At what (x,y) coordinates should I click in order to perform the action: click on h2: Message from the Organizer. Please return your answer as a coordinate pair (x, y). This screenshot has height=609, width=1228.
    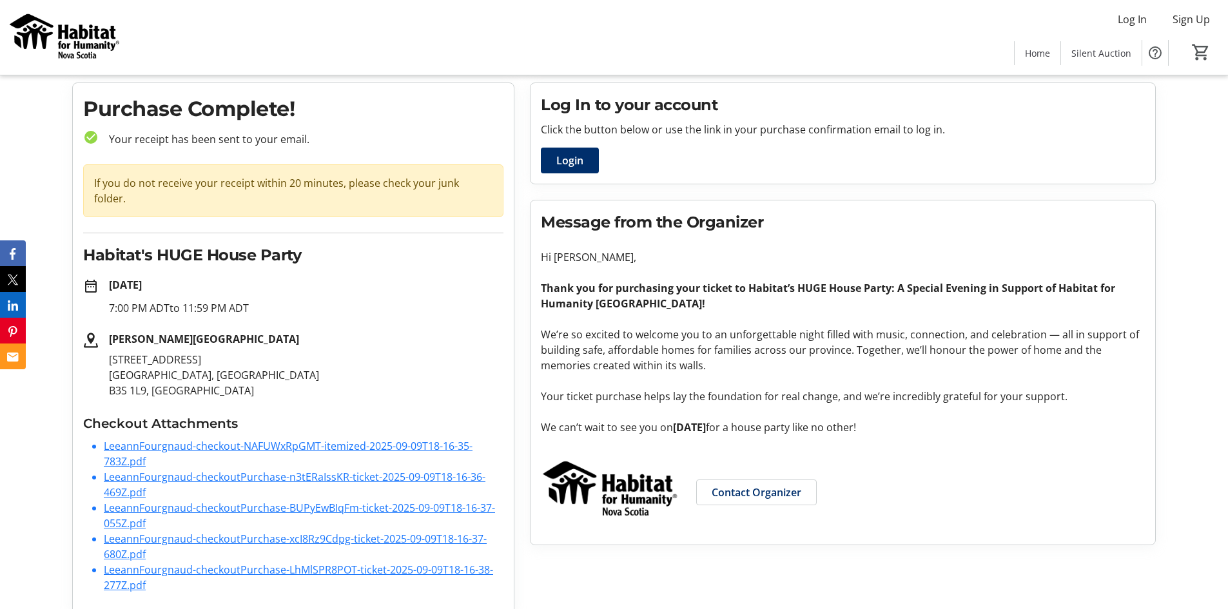
    Looking at the image, I should click on (843, 222).